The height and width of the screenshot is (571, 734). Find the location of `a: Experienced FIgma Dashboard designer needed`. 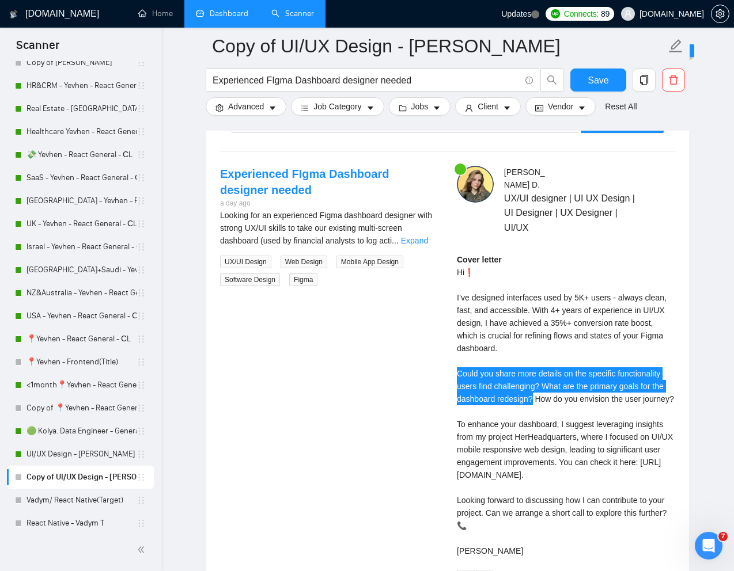

a: Experienced FIgma Dashboard designer needed is located at coordinates (304, 182).